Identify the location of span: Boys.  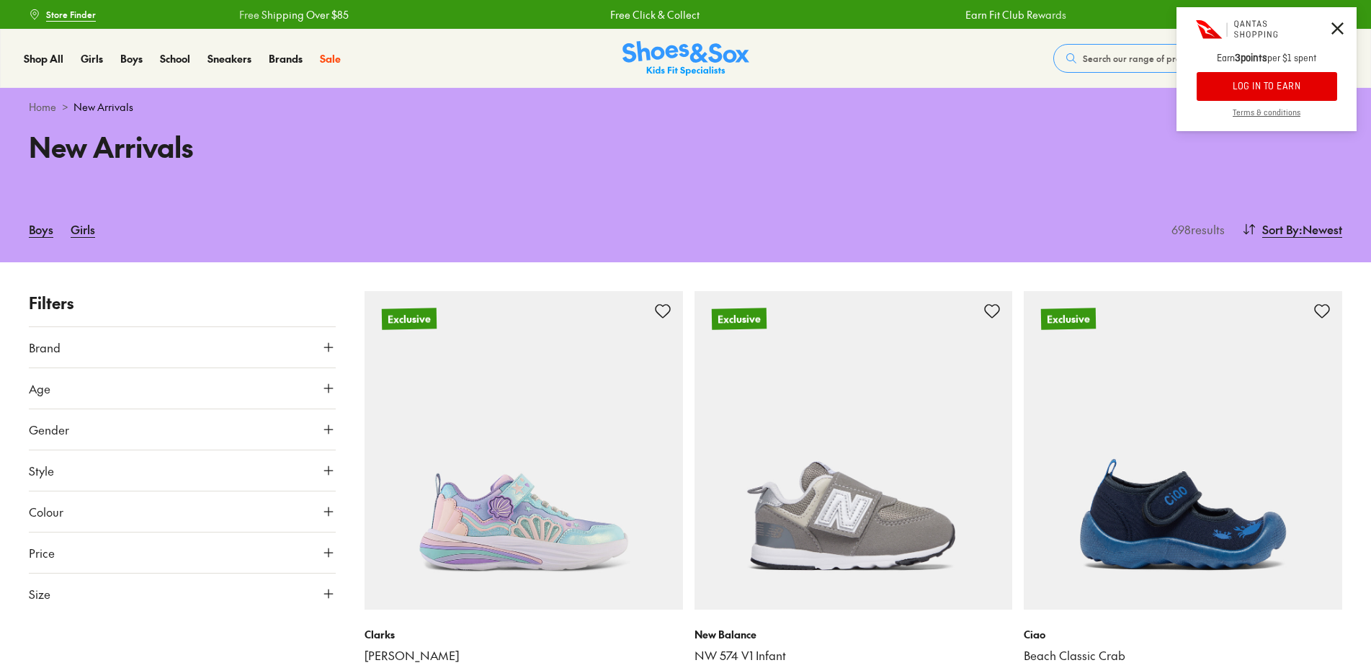
(131, 58).